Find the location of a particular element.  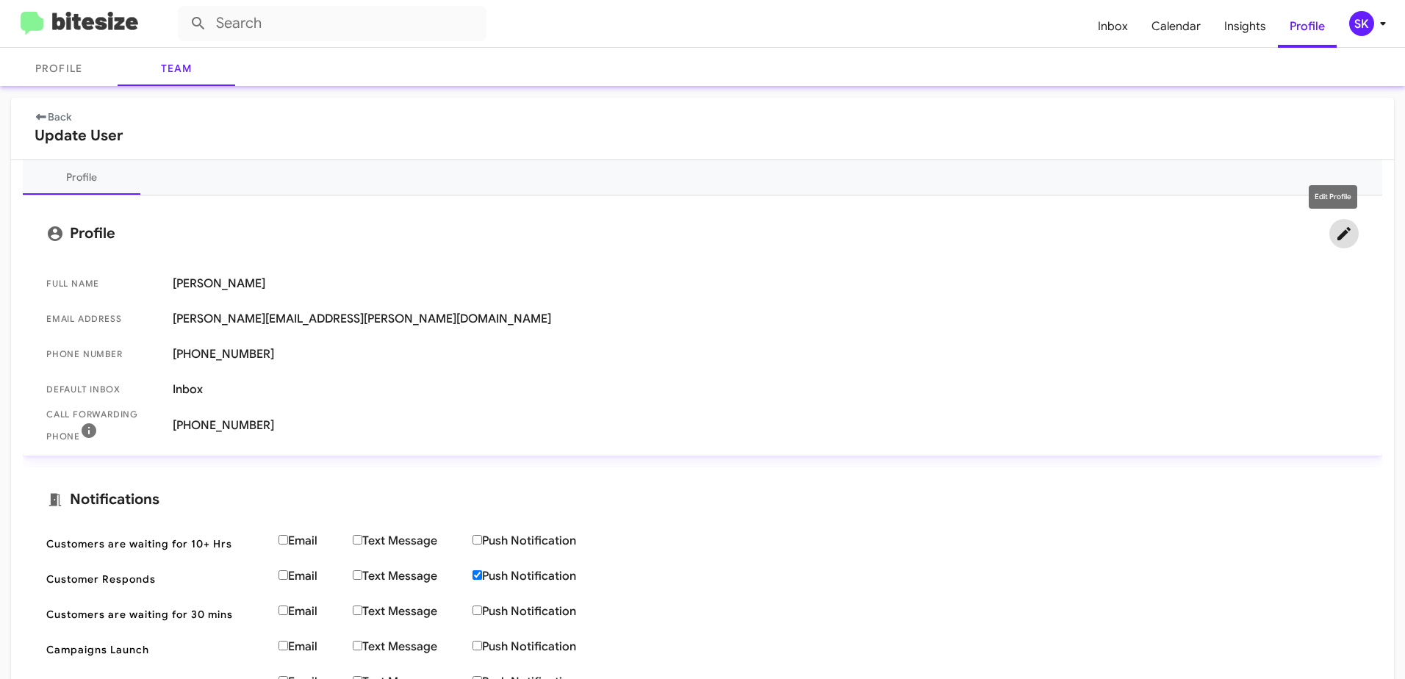

mat-card-title: Profile is located at coordinates (703, 234).